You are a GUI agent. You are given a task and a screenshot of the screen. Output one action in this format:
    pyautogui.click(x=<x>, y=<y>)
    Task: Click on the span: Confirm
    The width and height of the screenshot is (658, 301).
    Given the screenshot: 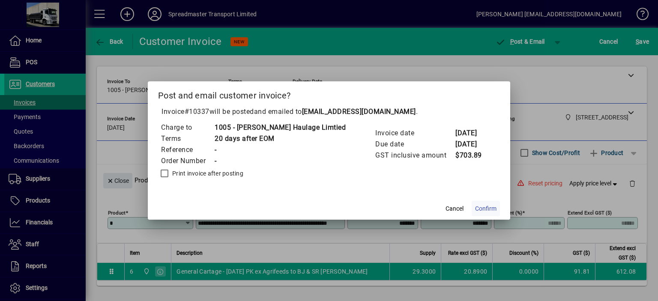 What is the action you would take?
    pyautogui.click(x=486, y=209)
    